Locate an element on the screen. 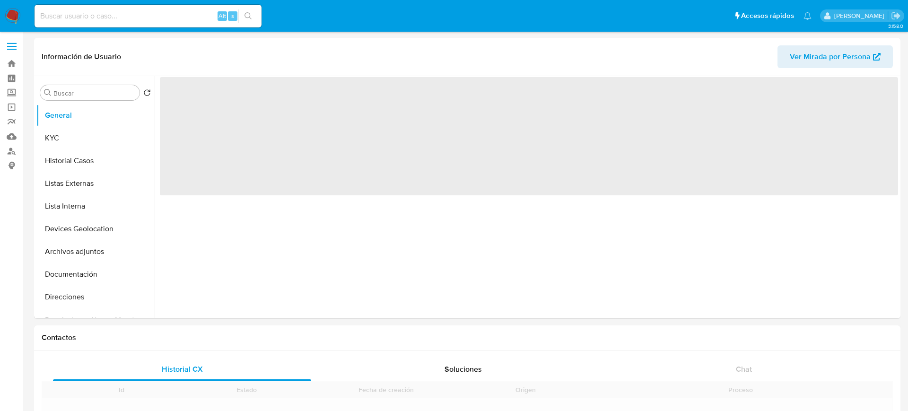 The width and height of the screenshot is (908, 411). span: Alt is located at coordinates (222, 16).